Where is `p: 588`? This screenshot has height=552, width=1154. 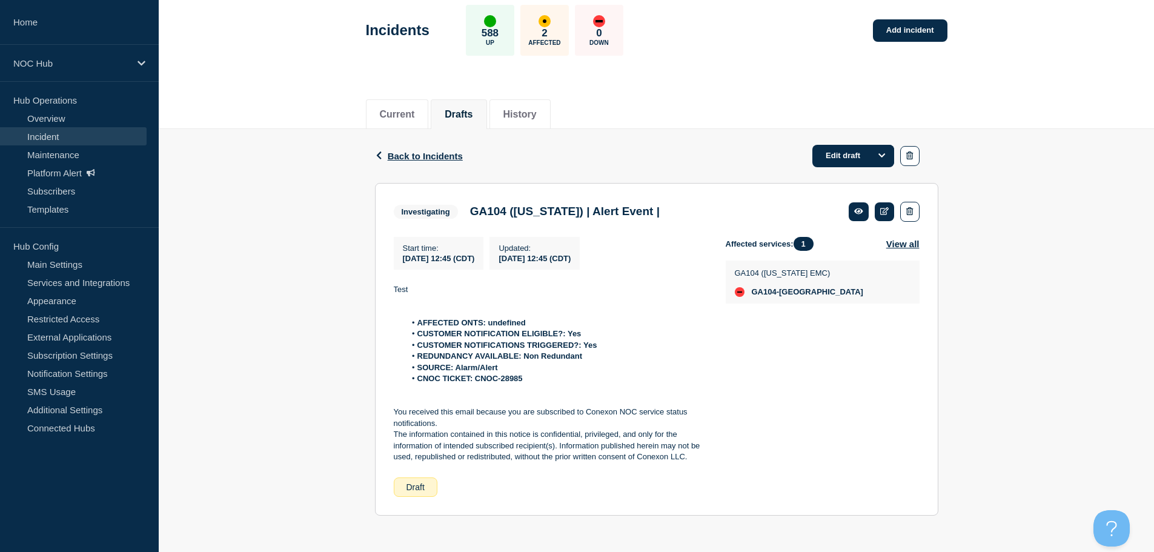 p: 588 is located at coordinates (490, 33).